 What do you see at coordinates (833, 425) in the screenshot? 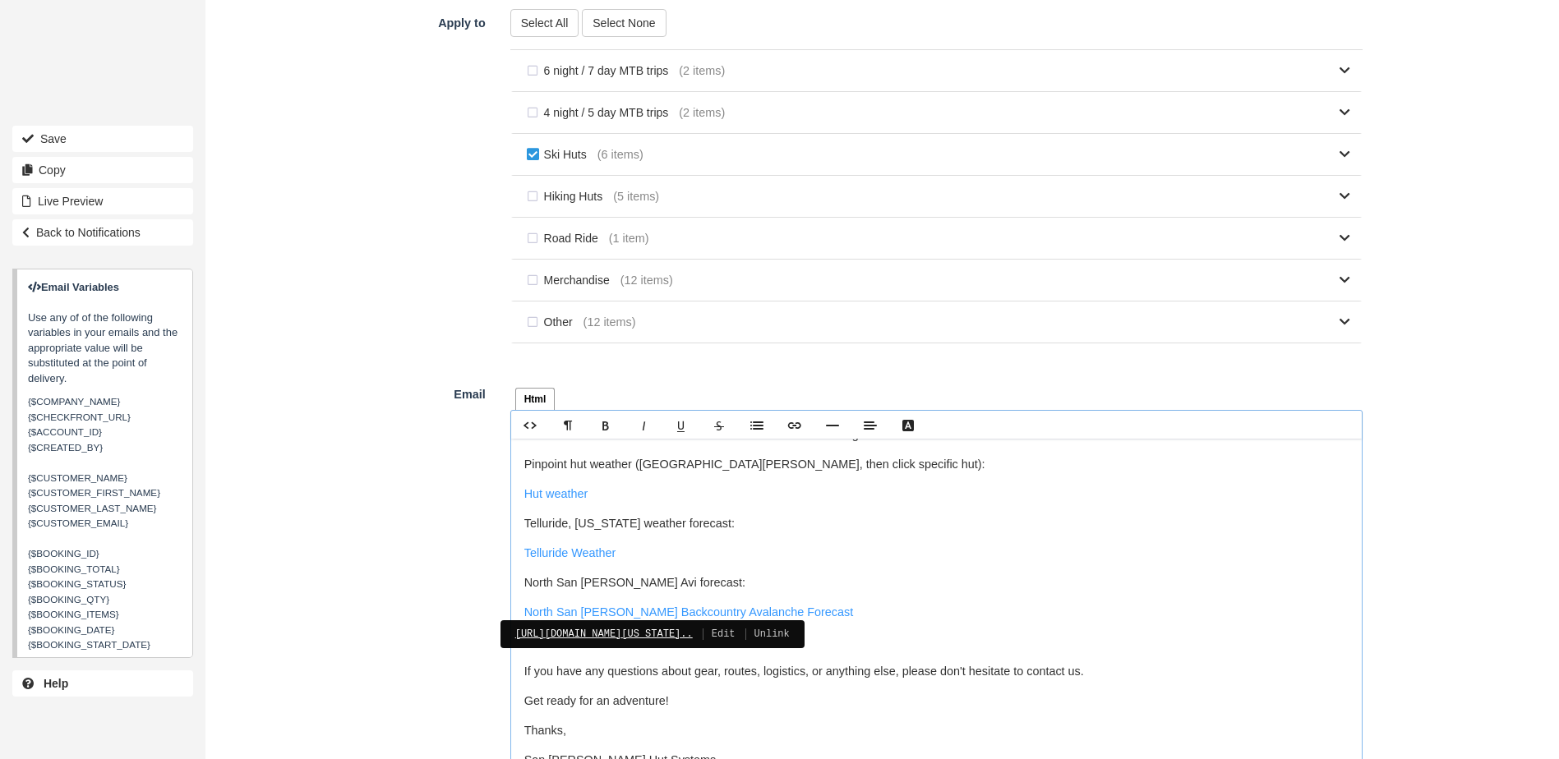
I see `a: Line` at bounding box center [833, 425].